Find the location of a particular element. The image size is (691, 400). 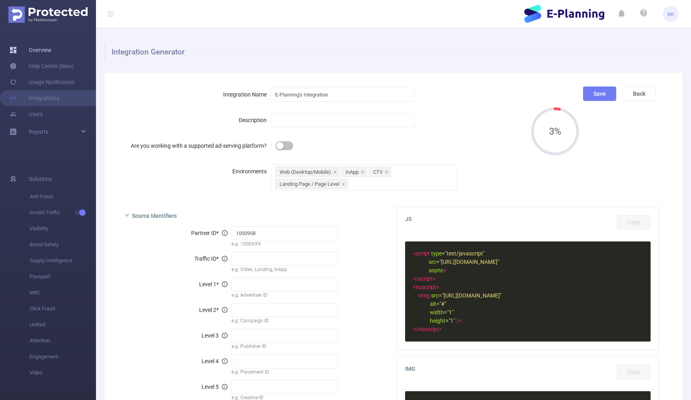

span: Level 3 is located at coordinates (214, 335).